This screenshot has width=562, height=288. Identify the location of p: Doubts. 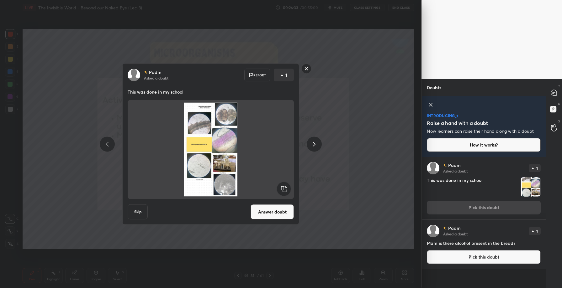
(434, 87).